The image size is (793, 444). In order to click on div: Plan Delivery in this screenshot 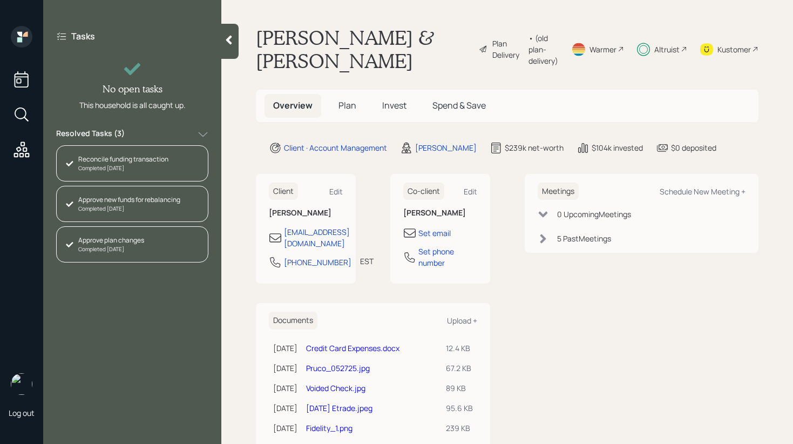, I will do `click(507, 49)`.